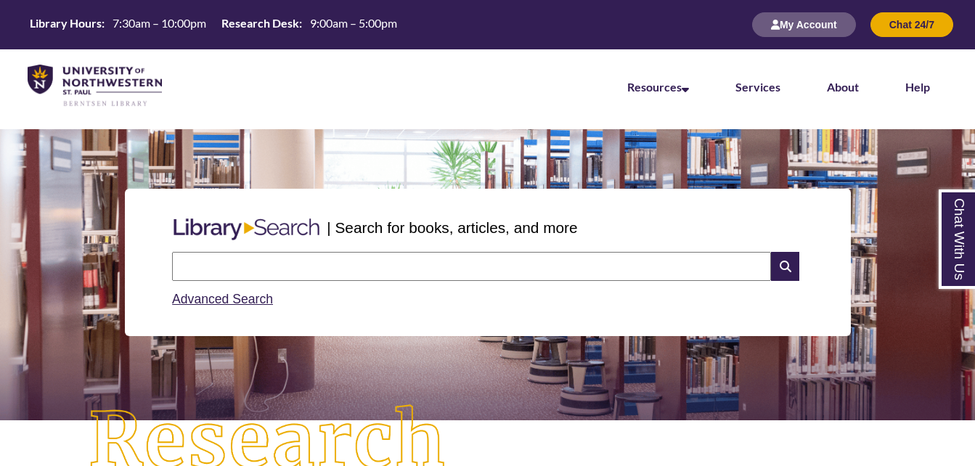 The width and height of the screenshot is (975, 466). I want to click on a: Hours Today, so click(213, 25).